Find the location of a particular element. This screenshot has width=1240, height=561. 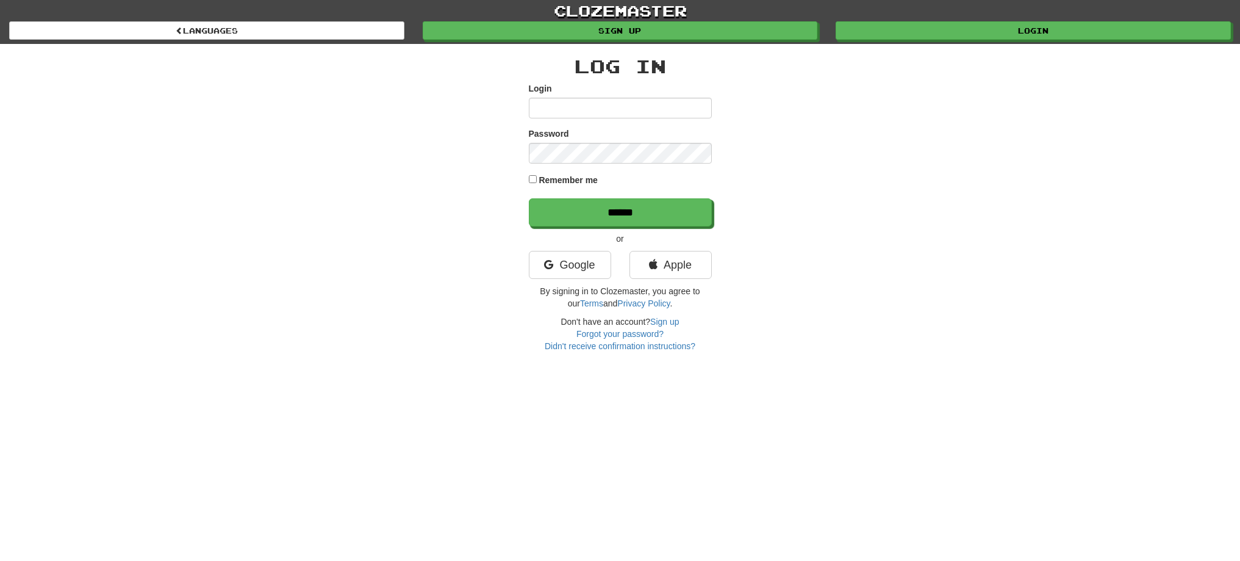

a: Terms is located at coordinates (592, 303).